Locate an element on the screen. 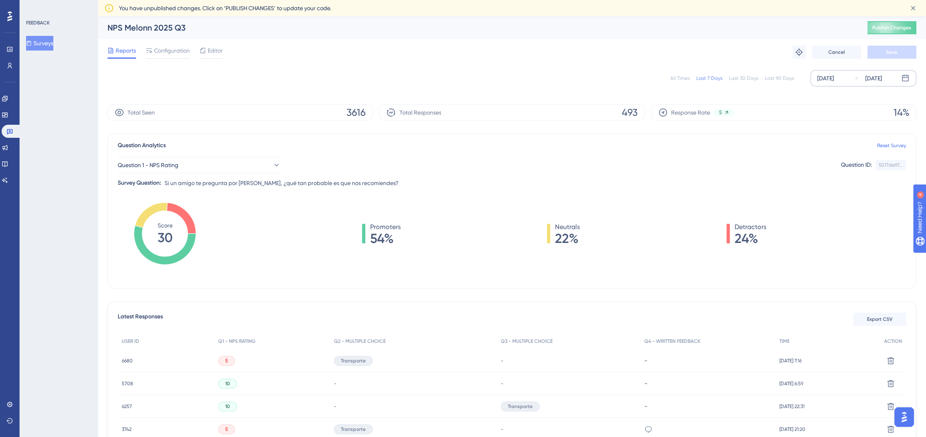 Image resolution: width=926 pixels, height=437 pixels. span: Latest Responses is located at coordinates (140, 319).